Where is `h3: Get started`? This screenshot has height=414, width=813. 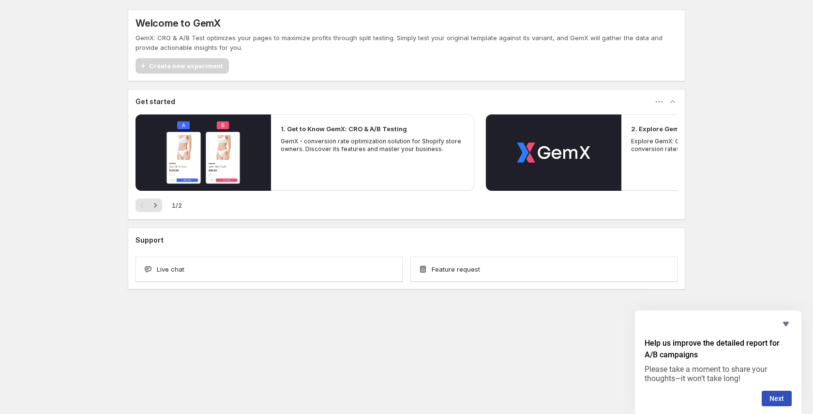
h3: Get started is located at coordinates (155, 102).